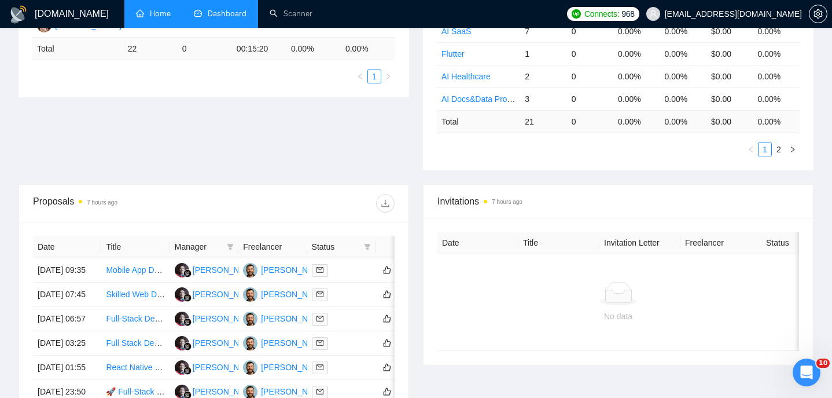  What do you see at coordinates (135, 247) in the screenshot?
I see `th: Title` at bounding box center [135, 247].